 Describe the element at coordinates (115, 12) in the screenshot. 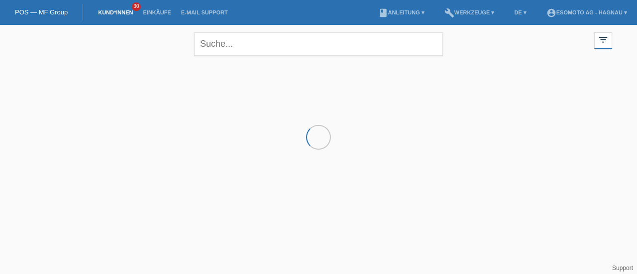

I see `a: Kund*innen` at that location.